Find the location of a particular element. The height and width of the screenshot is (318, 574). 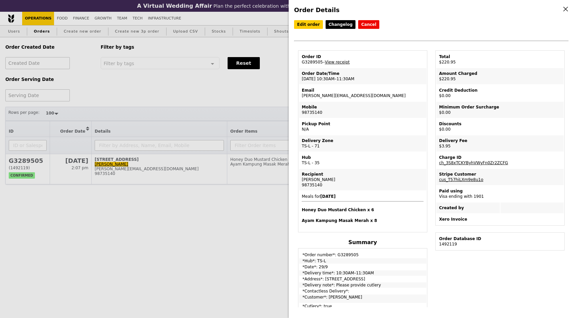

td: Visa ending with 1901 is located at coordinates (499, 194).